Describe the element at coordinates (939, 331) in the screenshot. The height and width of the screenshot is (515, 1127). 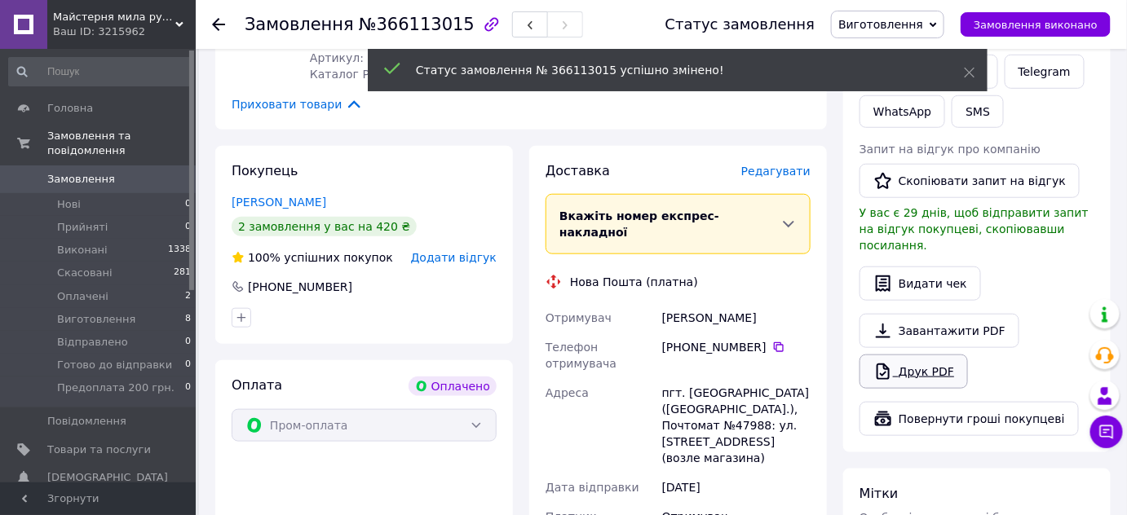
I see `a: Завантажити PDF` at that location.